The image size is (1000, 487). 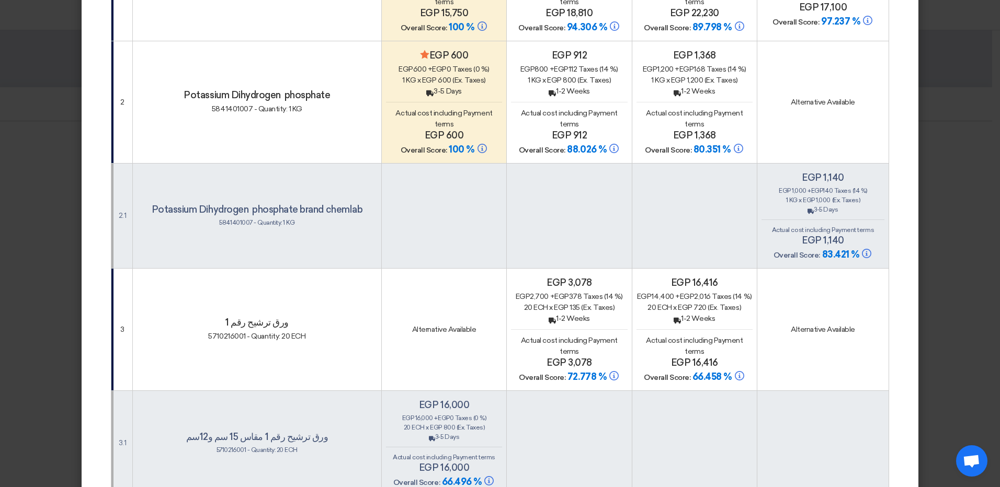 I want to click on h4: egp 22,230, so click(x=695, y=13).